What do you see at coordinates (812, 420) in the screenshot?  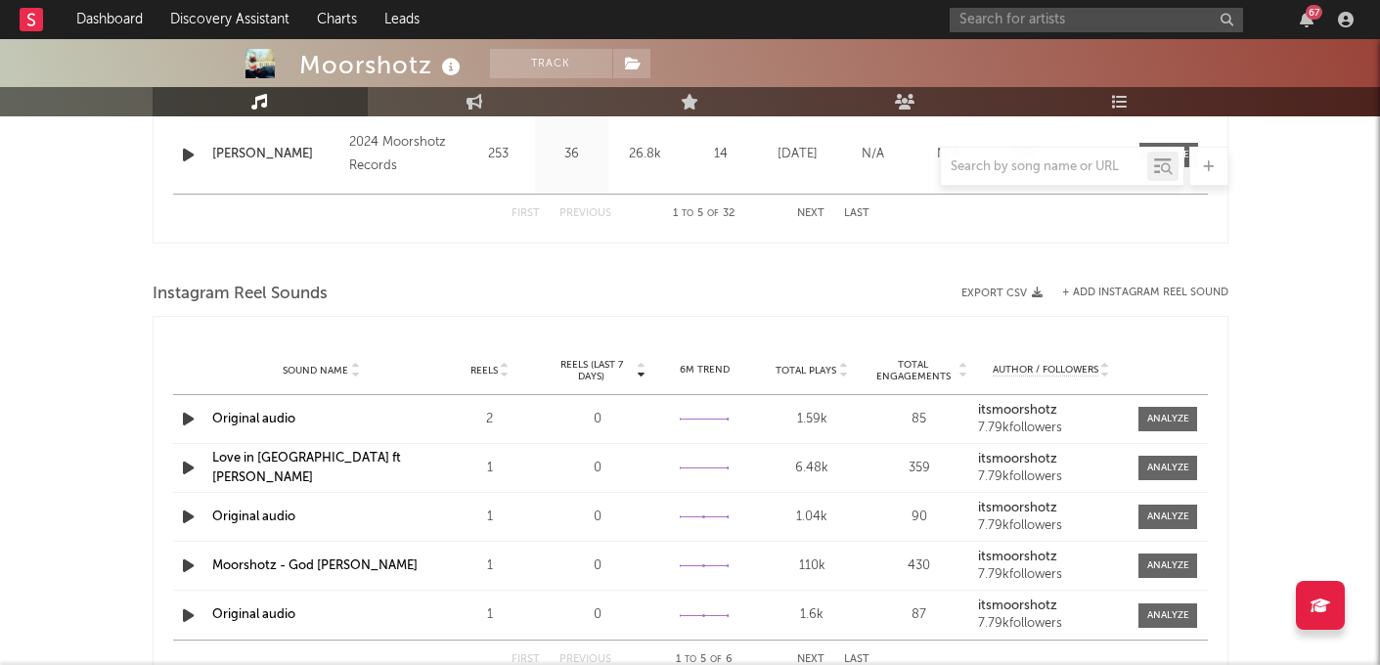 I see `div: 1.59k` at bounding box center [812, 420].